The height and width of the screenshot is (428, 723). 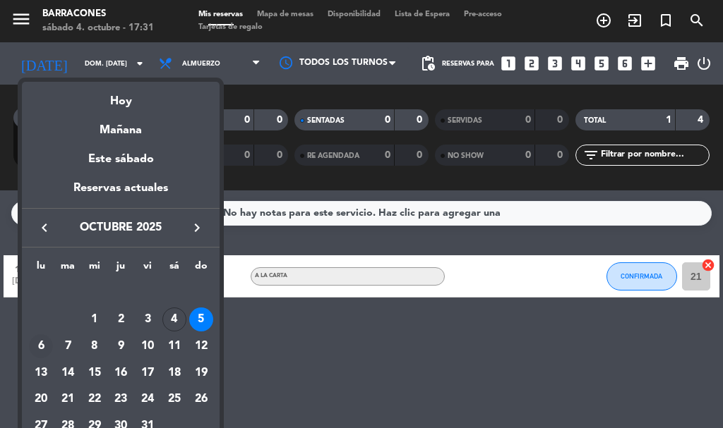 I want to click on th: lunes, so click(x=41, y=269).